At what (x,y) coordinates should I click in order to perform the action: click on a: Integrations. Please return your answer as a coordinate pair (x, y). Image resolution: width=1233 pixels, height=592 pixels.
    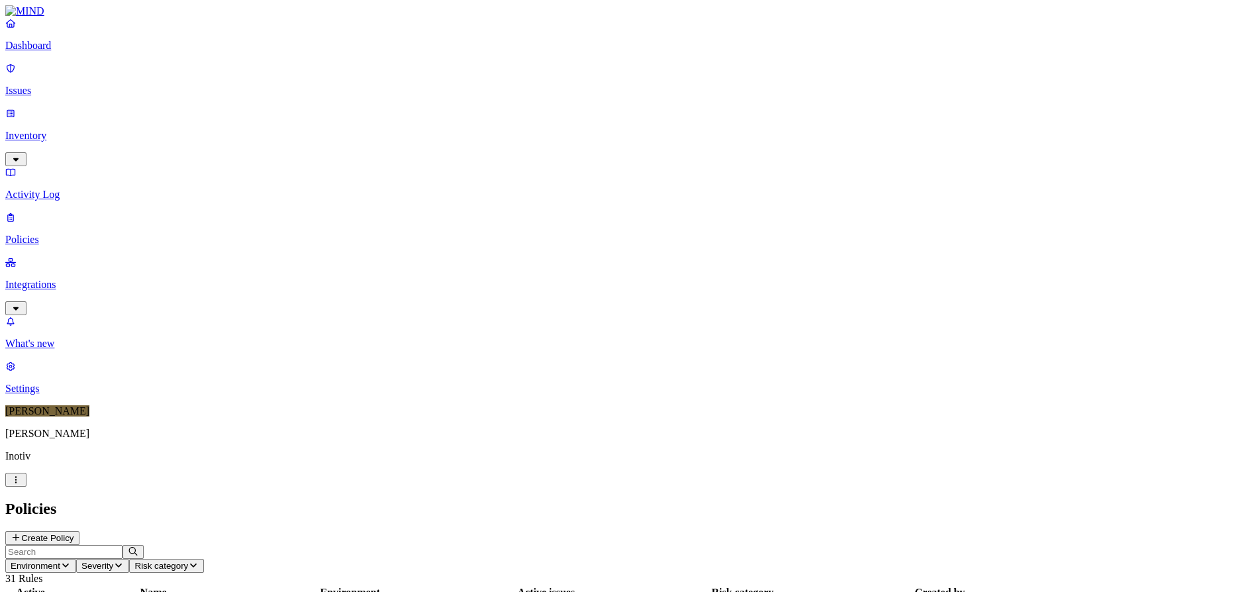
    Looking at the image, I should click on (617, 285).